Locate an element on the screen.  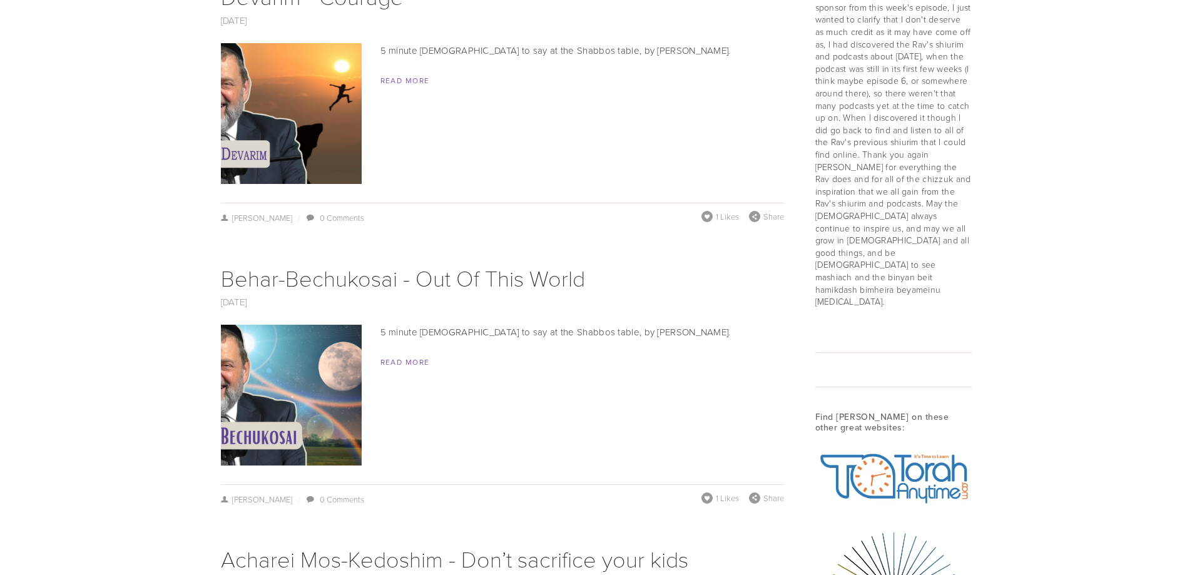
img: Devarim - Courage is located at coordinates (291, 113).